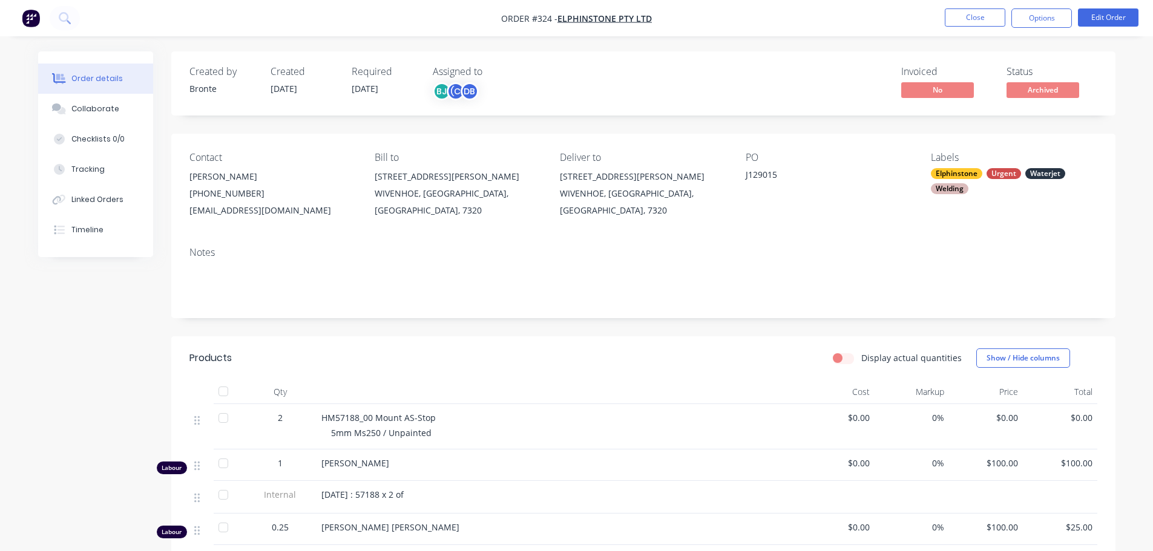 This screenshot has width=1153, height=551. What do you see at coordinates (643, 157) in the screenshot?
I see `div: Deliver to` at bounding box center [643, 157].